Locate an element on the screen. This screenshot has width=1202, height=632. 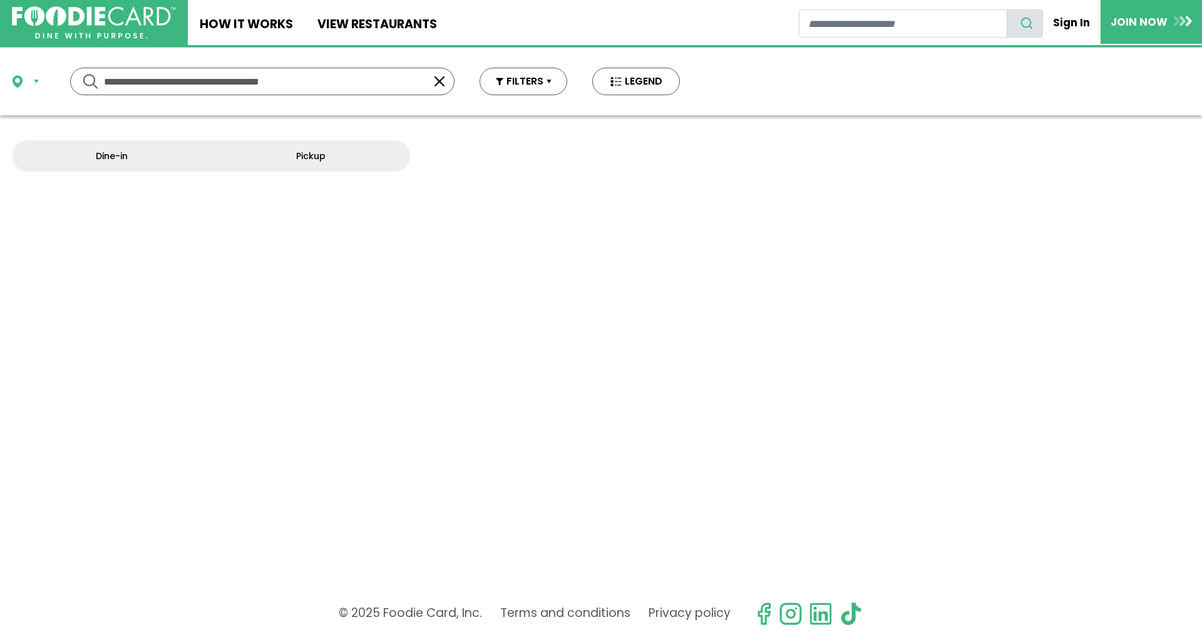
svg: check us out on facebook is located at coordinates (764, 614).